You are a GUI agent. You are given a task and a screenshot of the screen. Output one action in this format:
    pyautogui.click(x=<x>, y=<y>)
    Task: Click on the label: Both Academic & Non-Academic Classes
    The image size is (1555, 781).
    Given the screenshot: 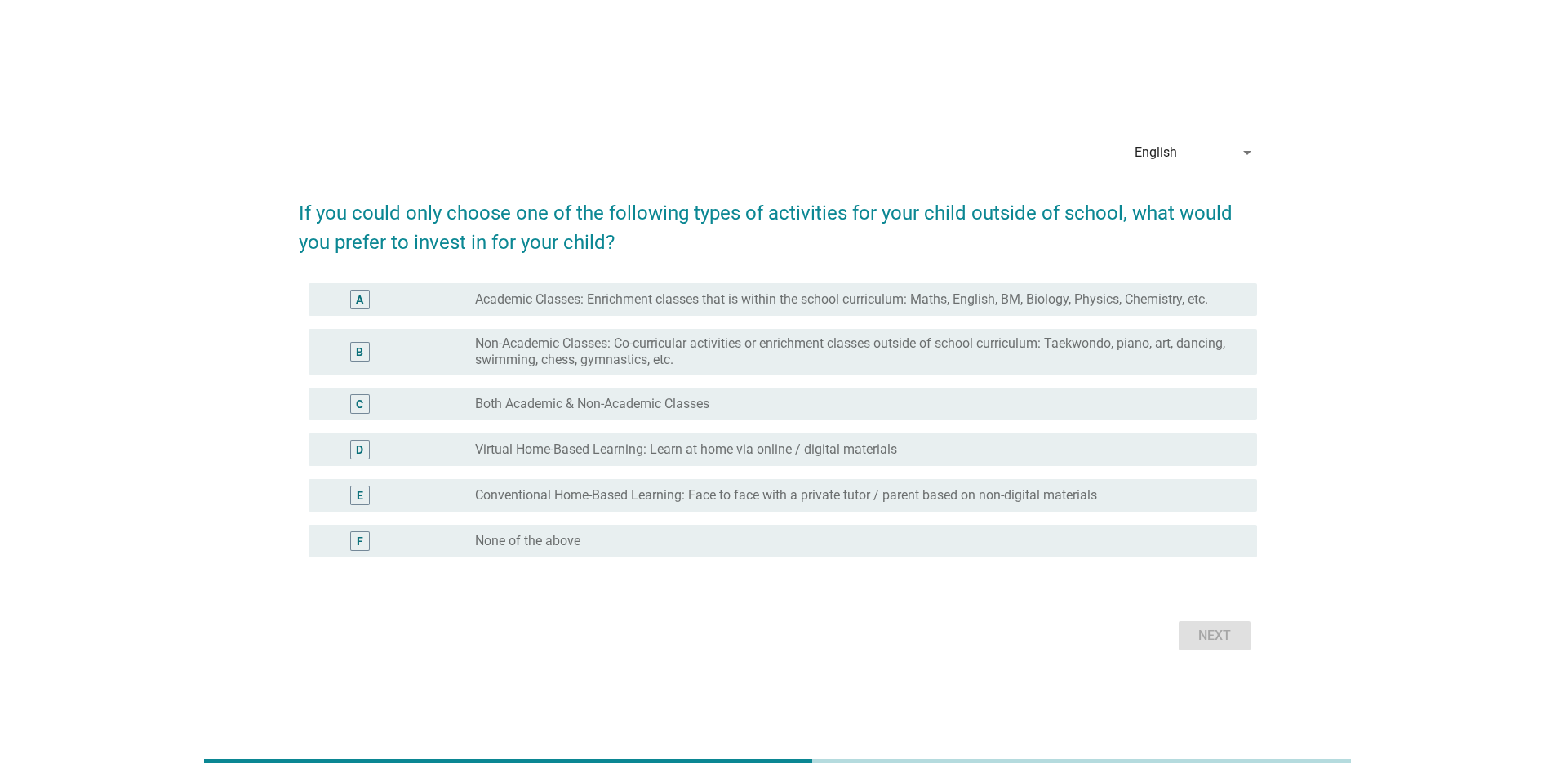 What is the action you would take?
    pyautogui.click(x=592, y=404)
    